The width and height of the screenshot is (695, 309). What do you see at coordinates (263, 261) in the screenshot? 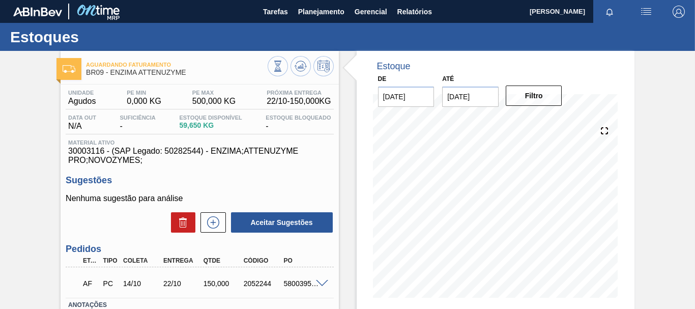
I see `div: Código` at bounding box center [263, 261].